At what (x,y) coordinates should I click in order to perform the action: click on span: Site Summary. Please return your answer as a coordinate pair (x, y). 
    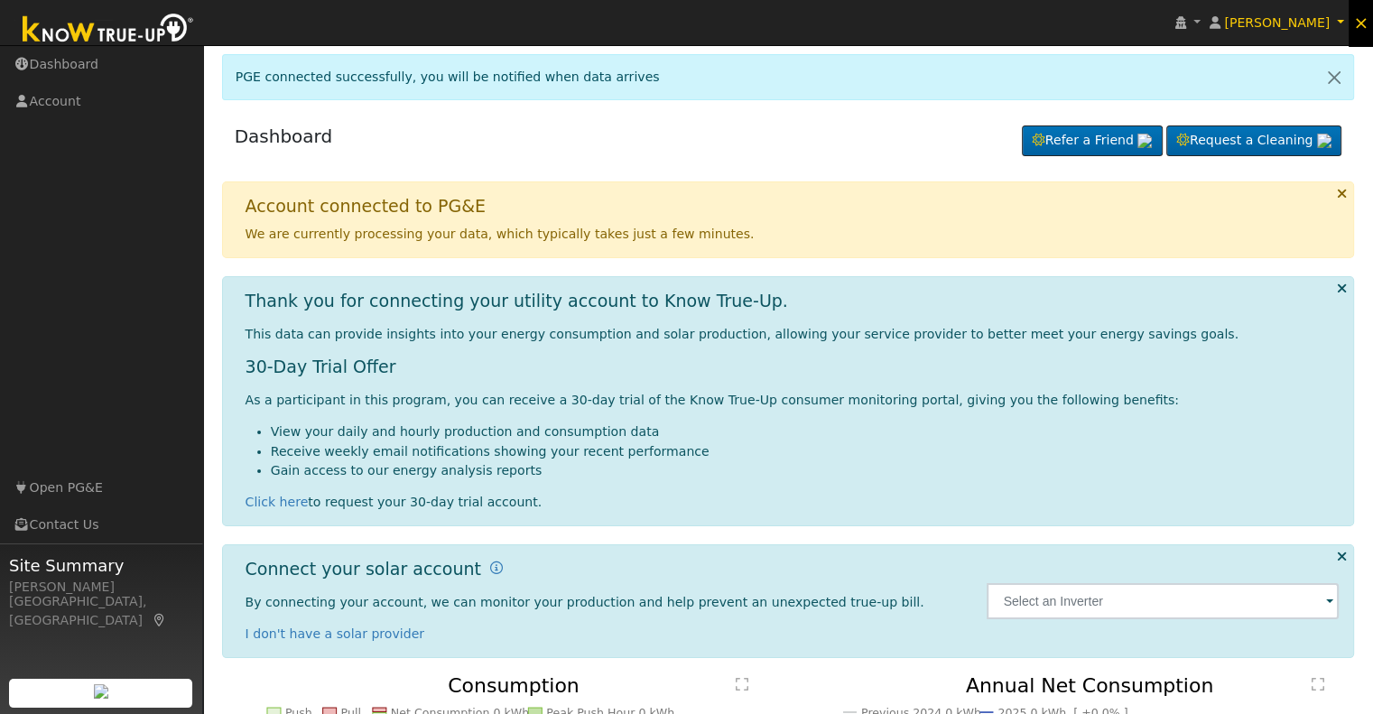
    Looking at the image, I should click on (101, 565).